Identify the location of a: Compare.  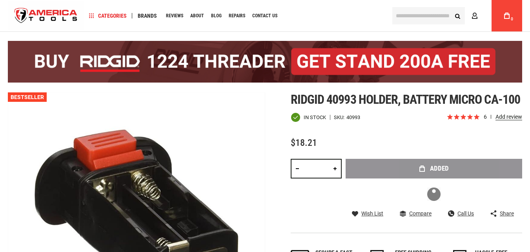
(416, 213).